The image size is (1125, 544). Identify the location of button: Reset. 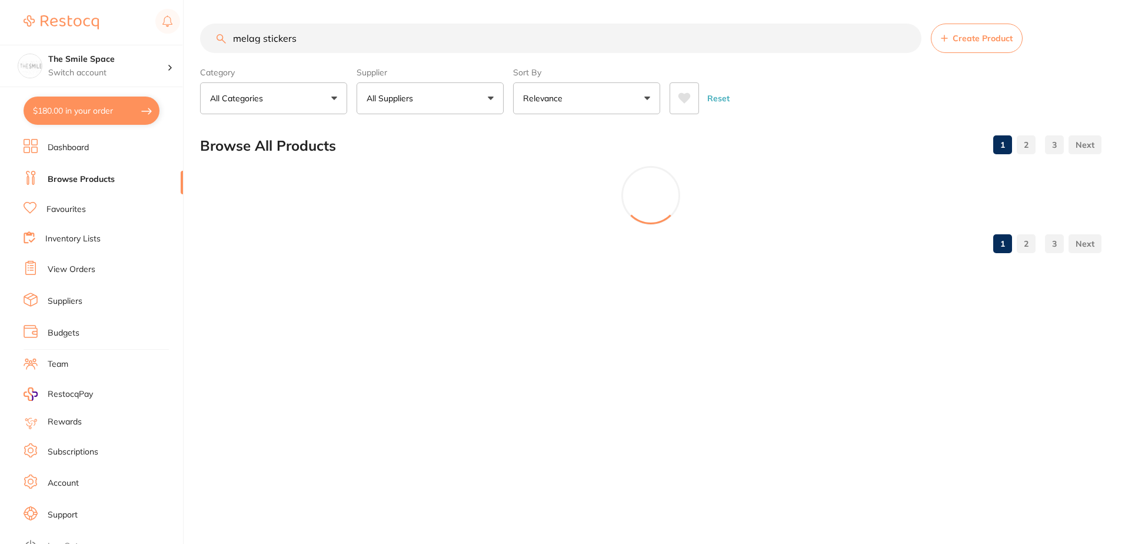
(718, 98).